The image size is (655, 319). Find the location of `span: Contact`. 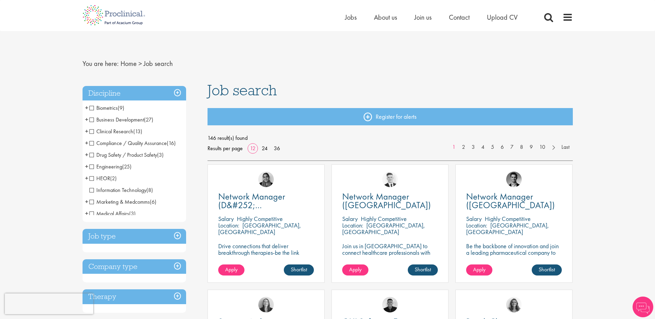

span: Contact is located at coordinates (459, 17).